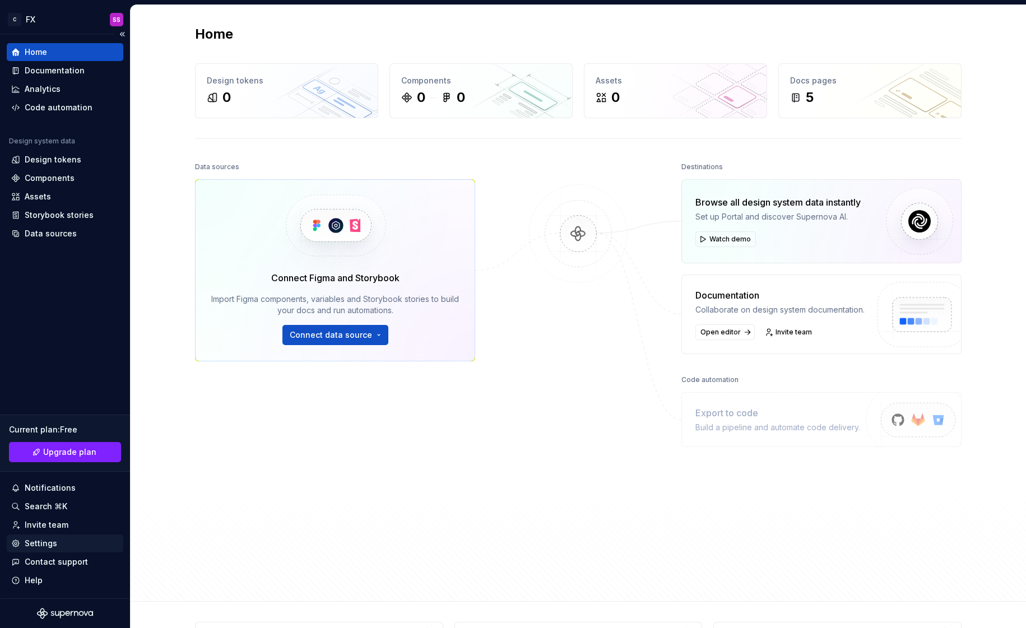 The height and width of the screenshot is (628, 1026). What do you see at coordinates (870, 81) in the screenshot?
I see `div: Docs pages` at bounding box center [870, 81].